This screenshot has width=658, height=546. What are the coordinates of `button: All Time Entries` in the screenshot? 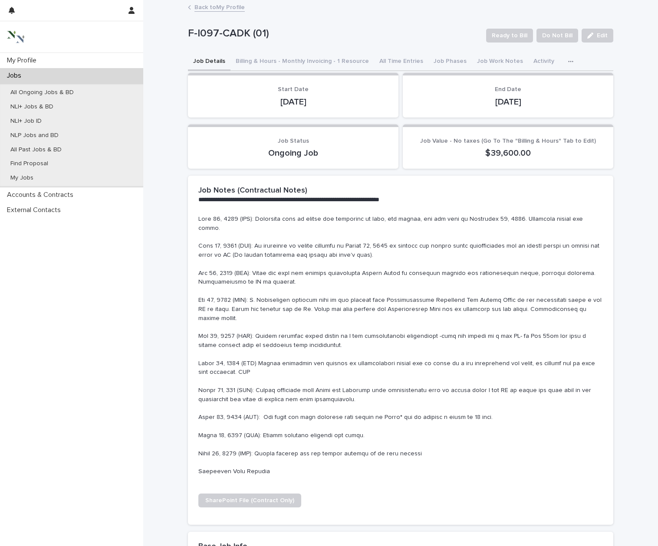 It's located at (401, 62).